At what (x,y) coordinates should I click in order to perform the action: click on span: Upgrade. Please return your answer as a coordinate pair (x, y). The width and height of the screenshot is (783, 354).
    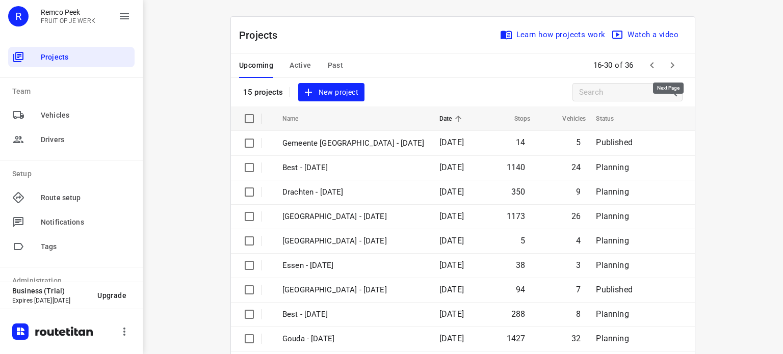
    Looking at the image, I should click on (112, 296).